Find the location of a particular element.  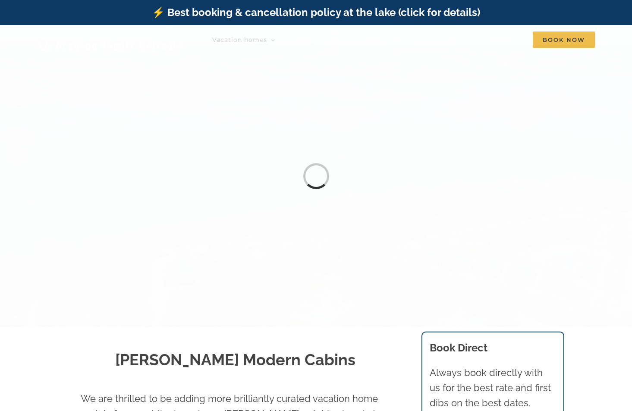

img: Branson Family Retreats Logo is located at coordinates (110, 43).